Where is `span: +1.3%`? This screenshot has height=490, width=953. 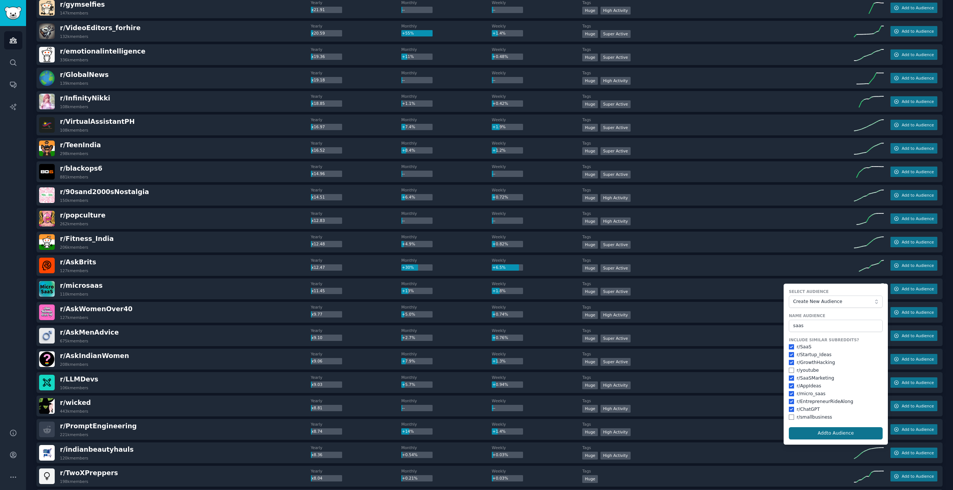 span: +1.3% is located at coordinates (499, 361).